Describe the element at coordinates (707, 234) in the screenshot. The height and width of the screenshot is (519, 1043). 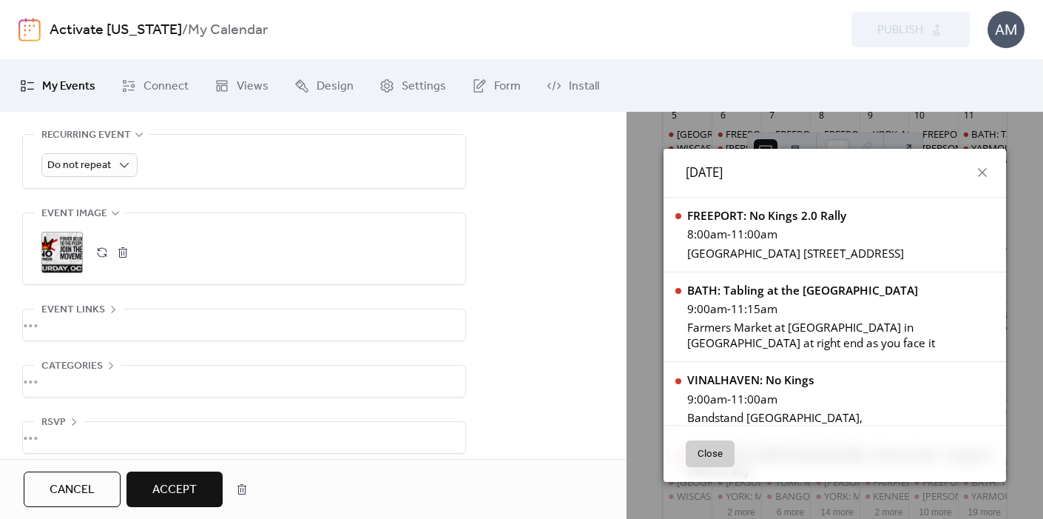
I see `span: 8:00am` at that location.